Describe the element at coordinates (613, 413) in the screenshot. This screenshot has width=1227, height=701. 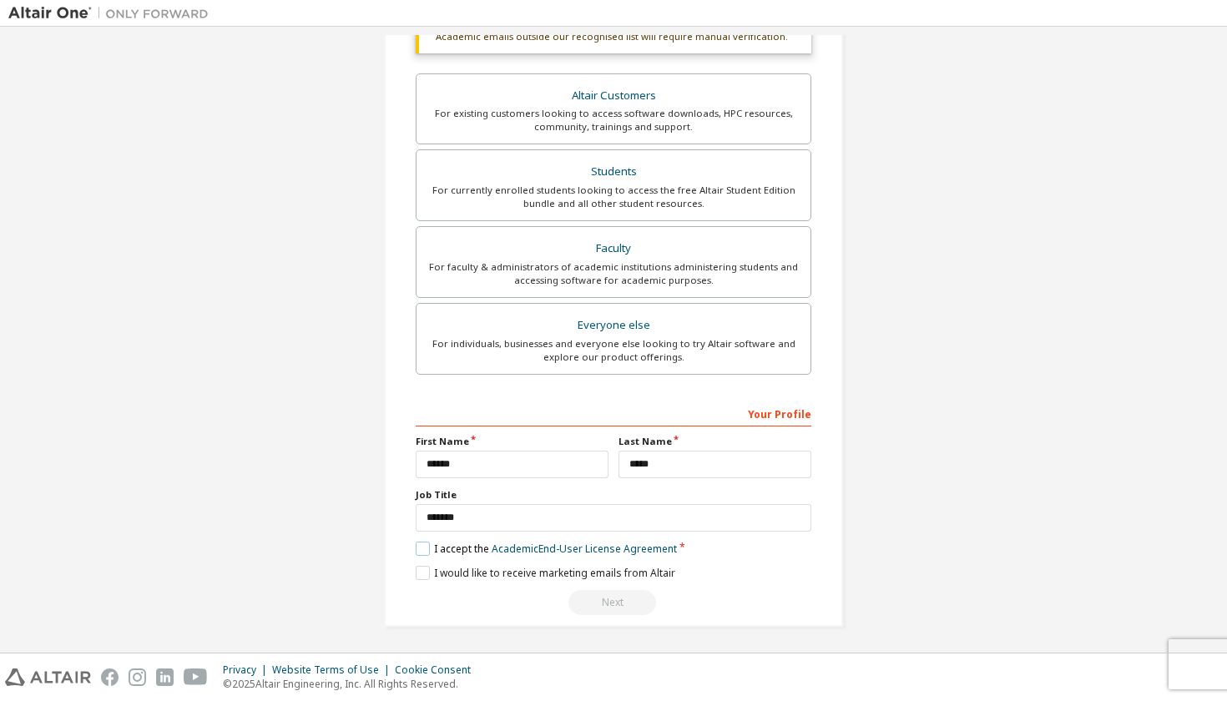
I see `div: Your Profile` at that location.